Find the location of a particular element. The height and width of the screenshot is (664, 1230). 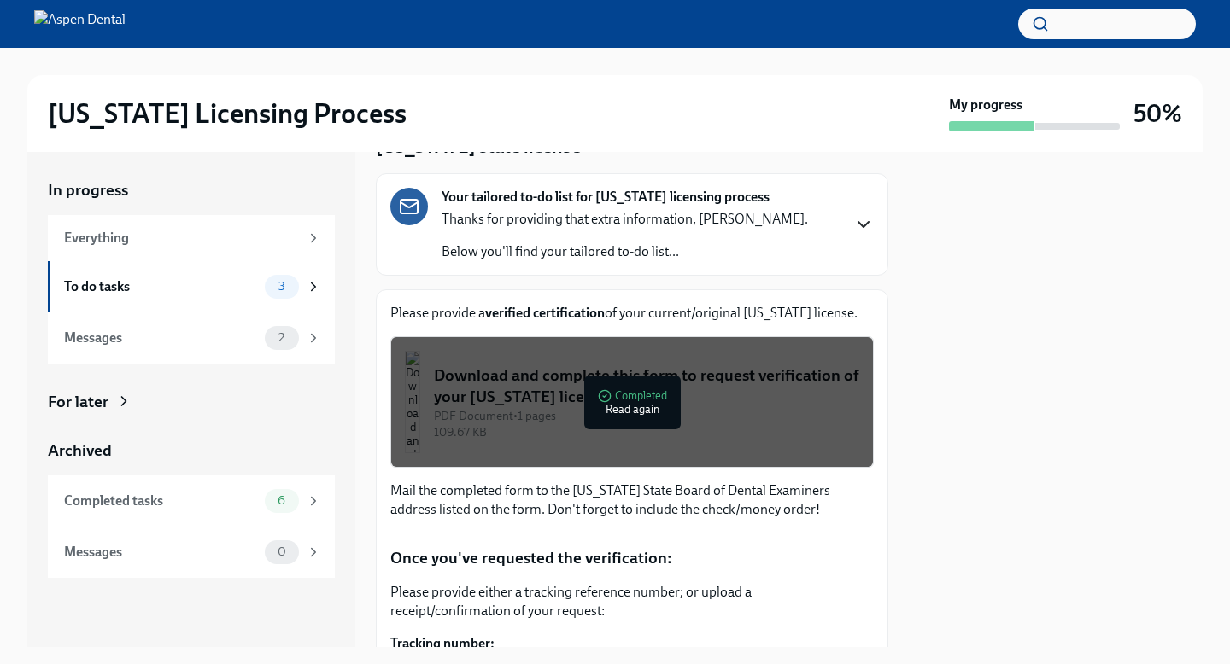

h3: 50% is located at coordinates (1157, 114).